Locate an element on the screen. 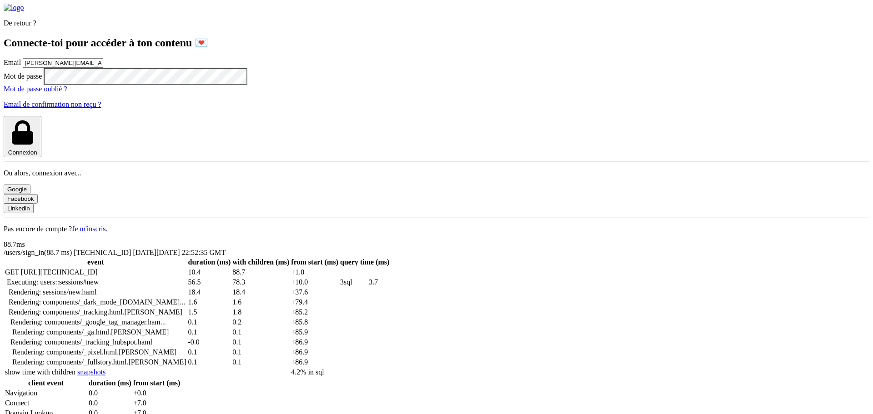 The height and width of the screenshot is (414, 873). td: 7.0 is located at coordinates (157, 403).